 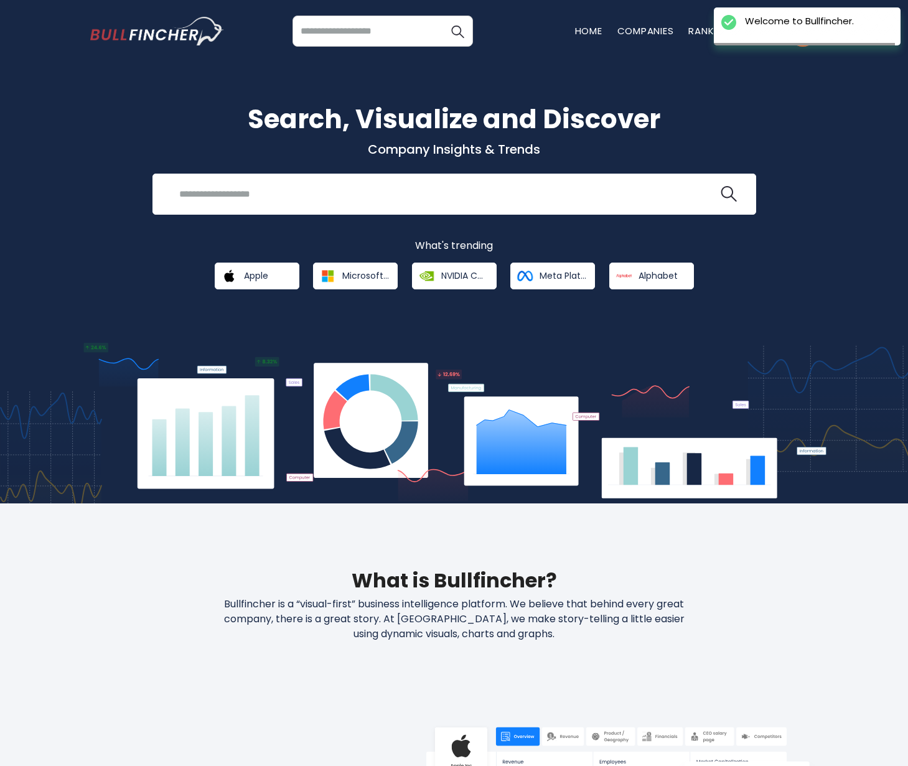 I want to click on a: Home, so click(x=589, y=30).